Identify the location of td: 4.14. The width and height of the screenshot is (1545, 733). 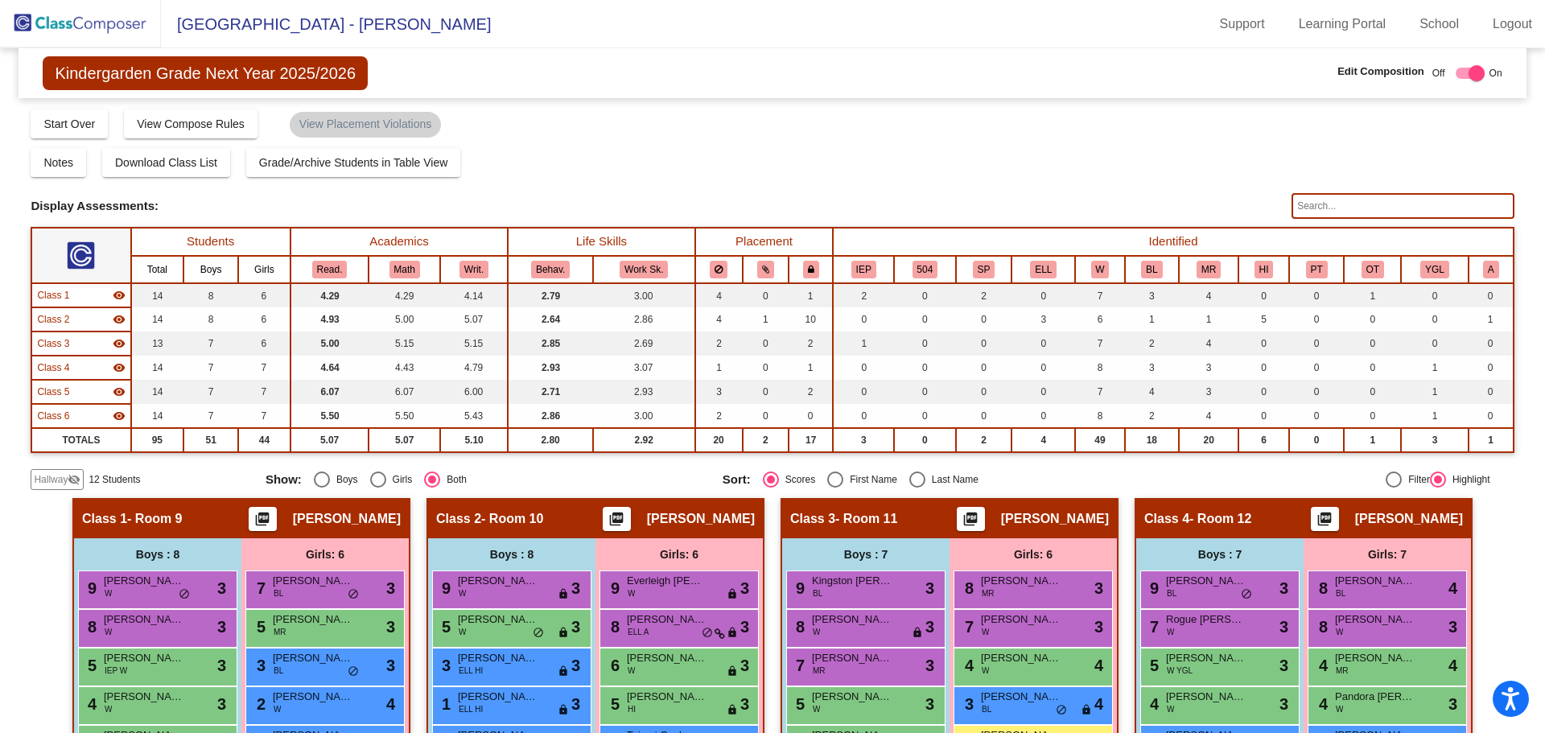
(474, 295).